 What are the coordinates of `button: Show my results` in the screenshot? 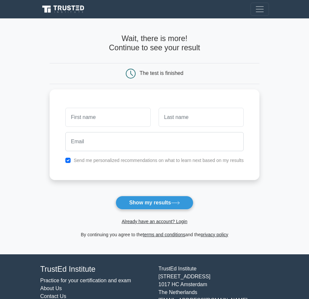 It's located at (154, 202).